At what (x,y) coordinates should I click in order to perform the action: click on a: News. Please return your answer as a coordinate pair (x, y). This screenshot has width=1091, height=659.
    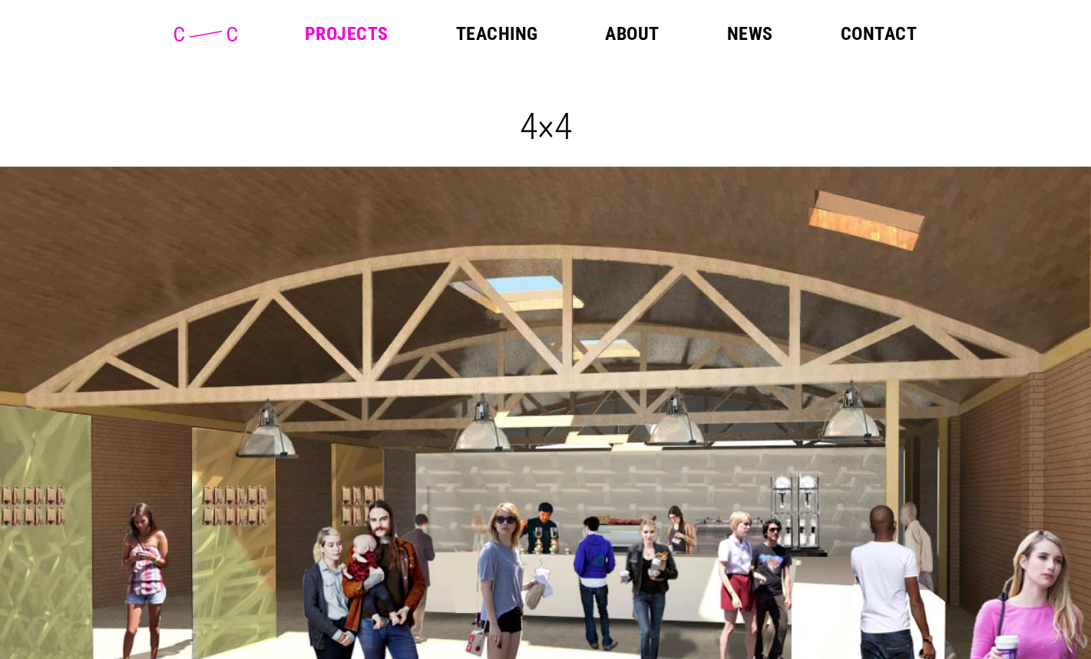
    Looking at the image, I should click on (750, 34).